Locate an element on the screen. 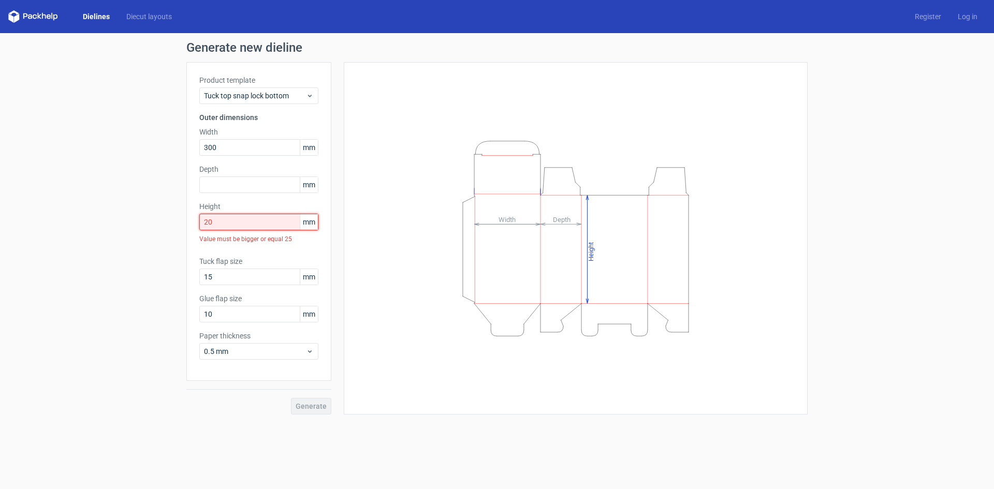 The width and height of the screenshot is (994, 489). label: Depth is located at coordinates (259, 169).